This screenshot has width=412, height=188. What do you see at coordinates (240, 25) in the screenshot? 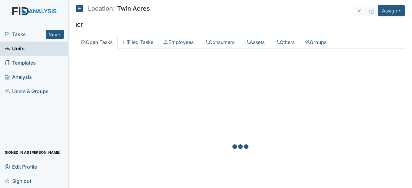
I see `p: ICF` at bounding box center [240, 25].